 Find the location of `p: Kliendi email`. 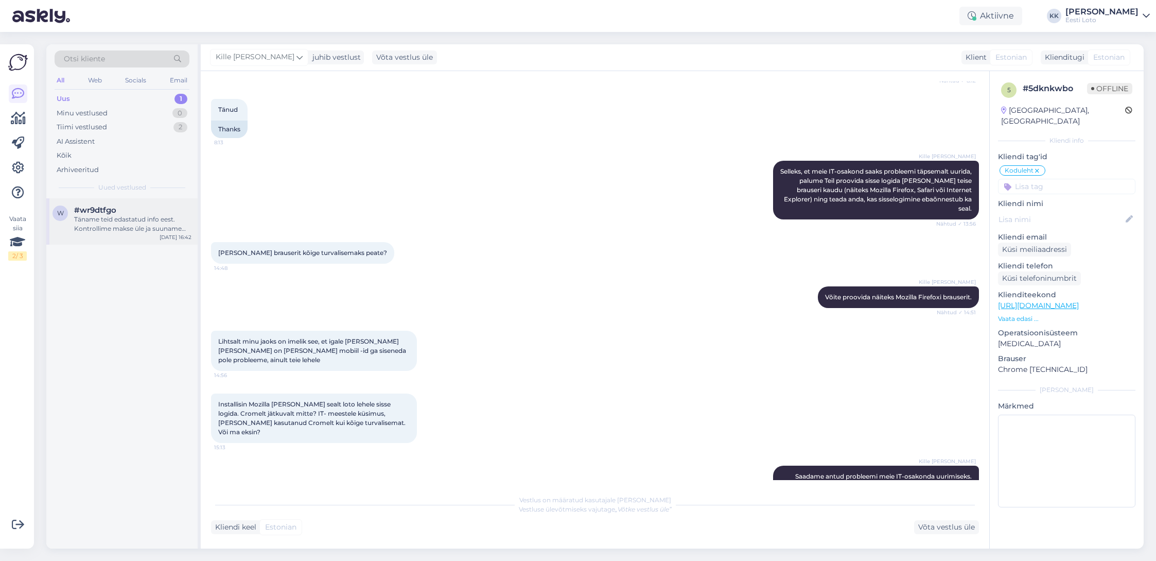

p: Kliendi email is located at coordinates (1067, 237).